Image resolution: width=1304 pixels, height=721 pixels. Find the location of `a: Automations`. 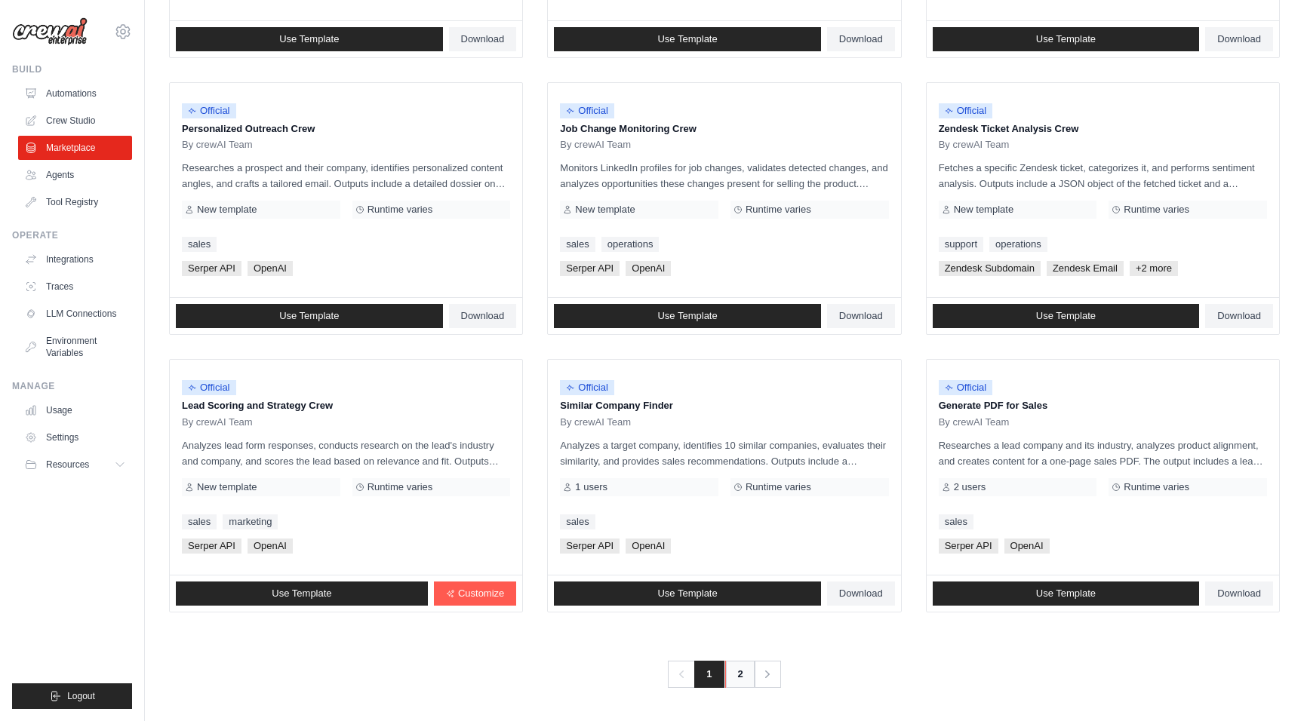

a: Automations is located at coordinates (75, 94).